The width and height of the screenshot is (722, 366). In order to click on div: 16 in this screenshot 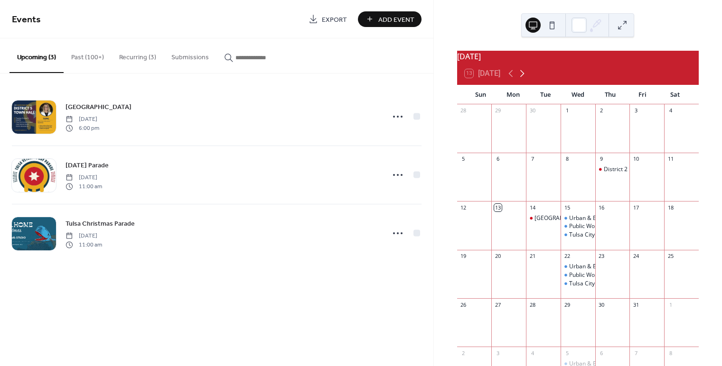, I will do `click(601, 207)`.